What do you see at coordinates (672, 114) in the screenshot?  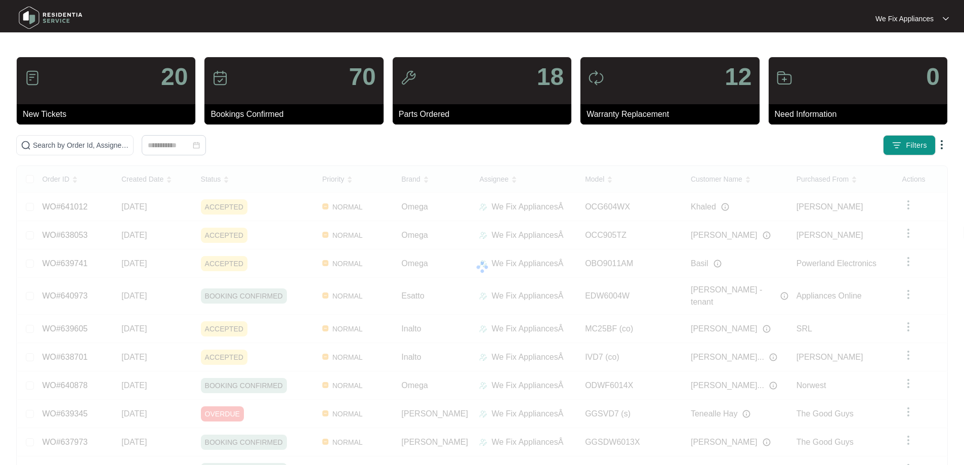 I see `p: Warranty Replacement` at bounding box center [672, 114].